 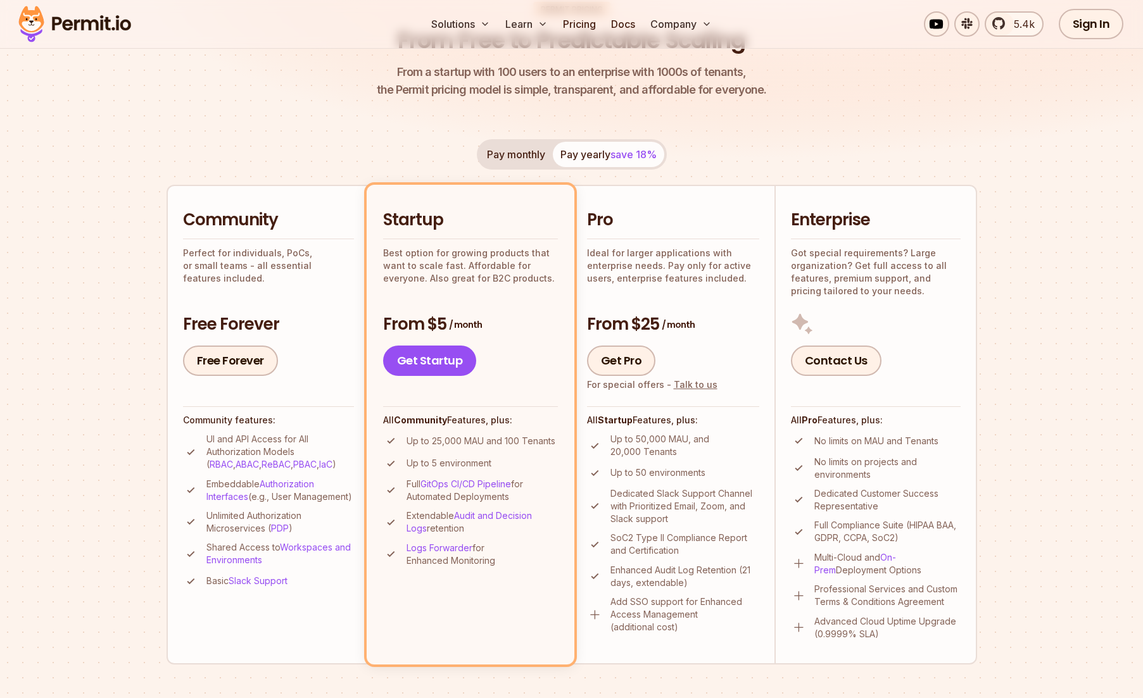 I want to click on p: Up to 50 environments, so click(x=658, y=473).